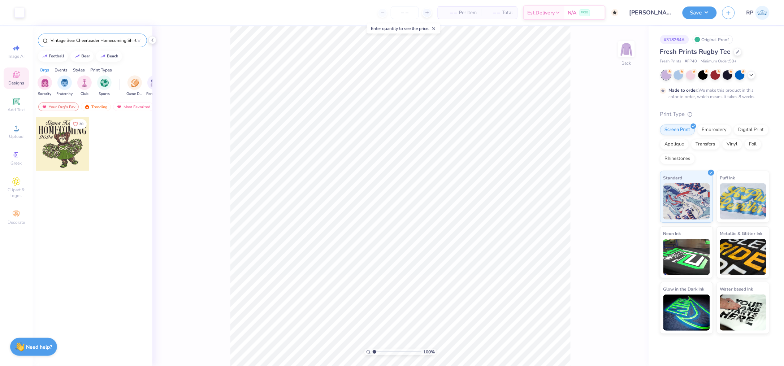 This screenshot has width=784, height=366. I want to click on div: football, so click(57, 56).